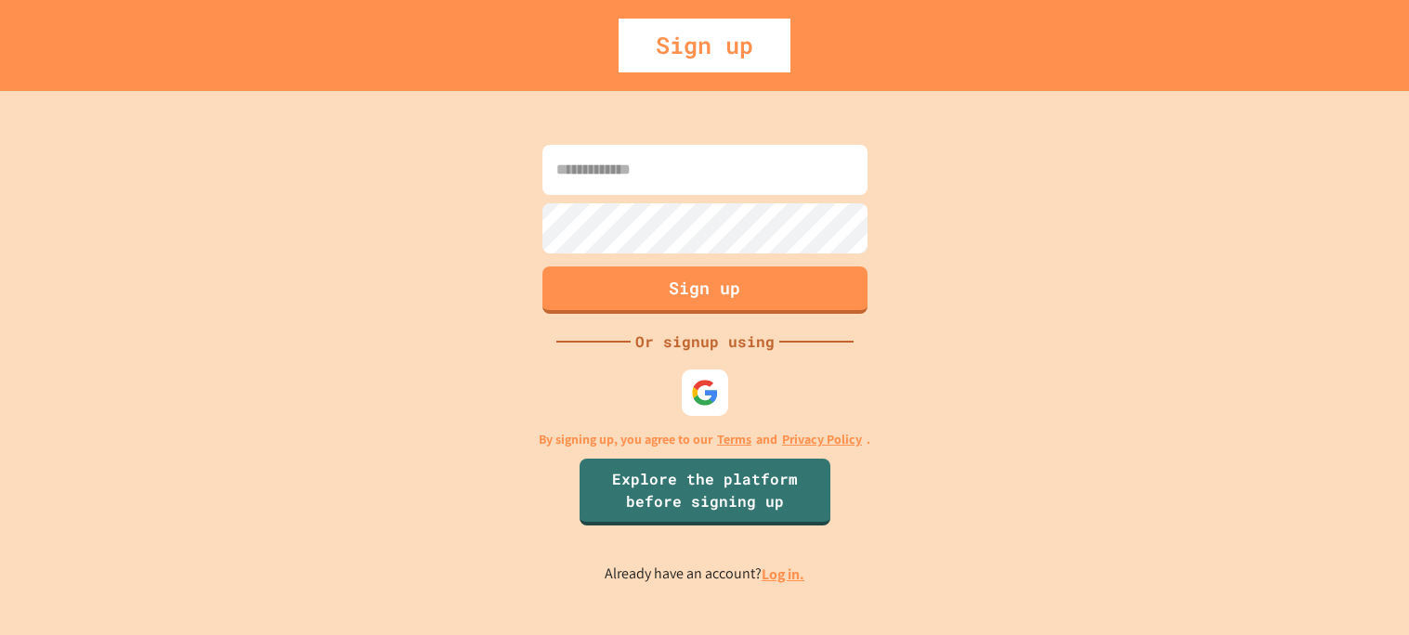  I want to click on button: Sign up, so click(705, 290).